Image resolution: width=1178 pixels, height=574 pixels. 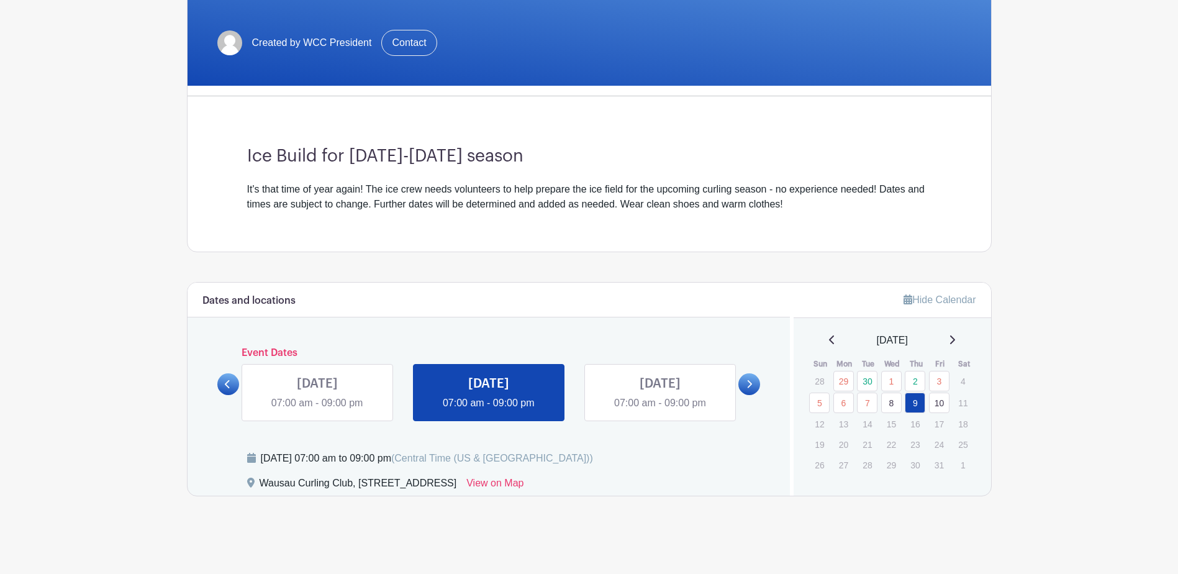 What do you see at coordinates (939, 444) in the screenshot?
I see `p: 24` at bounding box center [939, 444].